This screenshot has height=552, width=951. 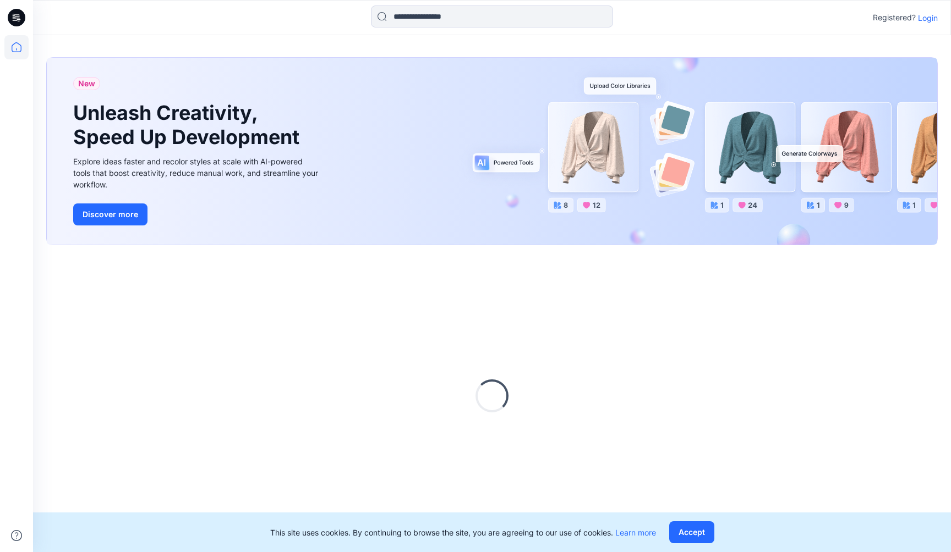 What do you see at coordinates (635, 533) in the screenshot?
I see `a: Learn more` at bounding box center [635, 533].